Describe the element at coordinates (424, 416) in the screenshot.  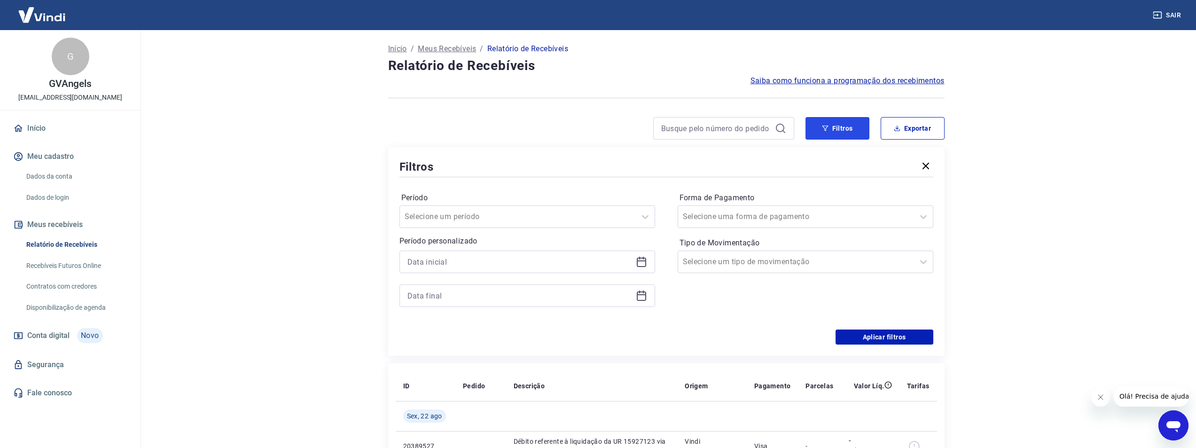
I see `span: Sex, 22 ago` at that location.